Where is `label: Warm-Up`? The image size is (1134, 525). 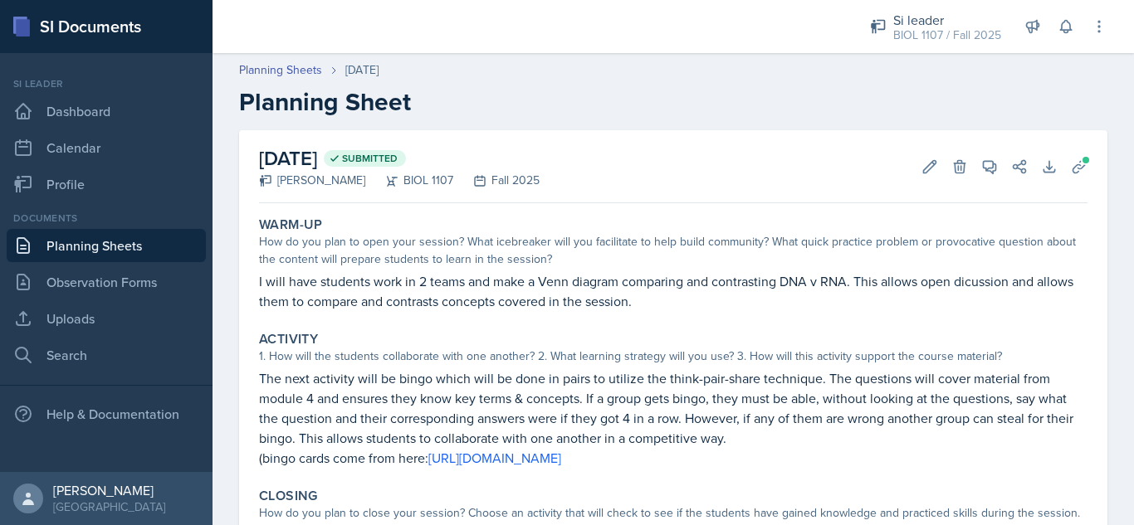 label: Warm-Up is located at coordinates (291, 225).